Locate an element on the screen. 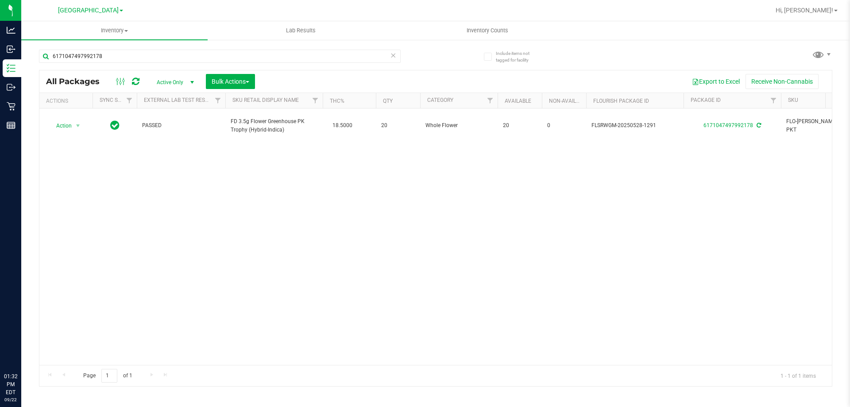  a: SKU is located at coordinates (793, 100).